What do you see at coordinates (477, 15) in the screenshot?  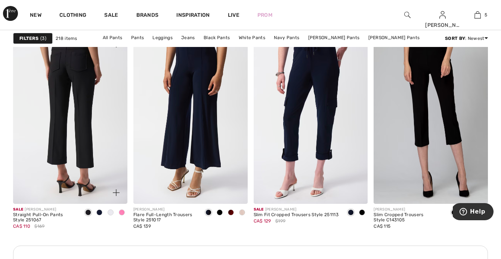 I see `img: My Bag` at bounding box center [477, 15].